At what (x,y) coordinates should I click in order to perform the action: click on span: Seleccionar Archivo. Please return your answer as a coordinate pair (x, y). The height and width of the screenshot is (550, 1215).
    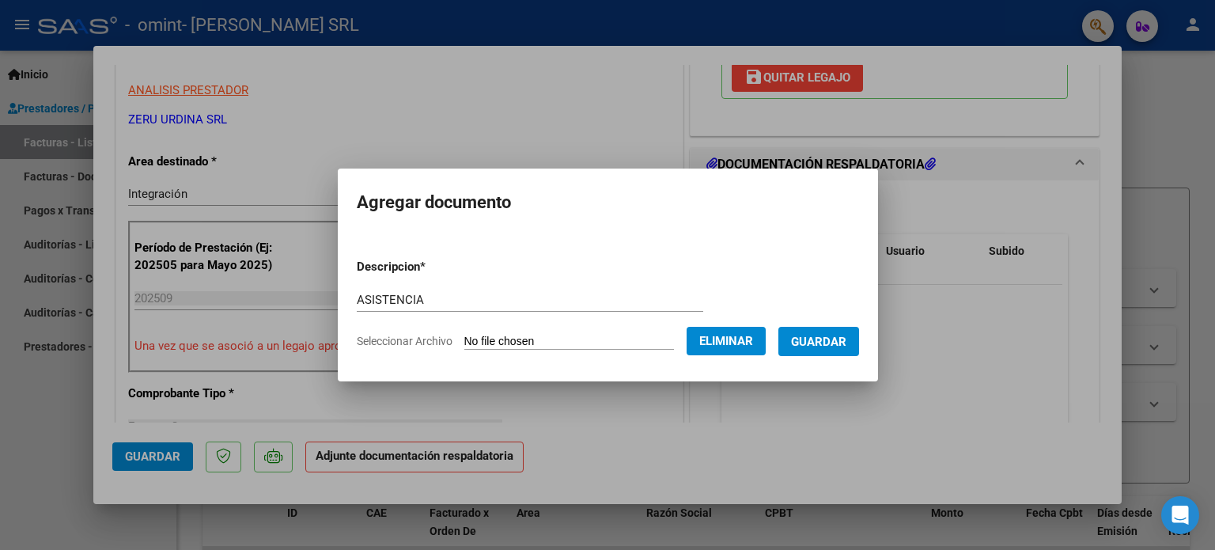
    Looking at the image, I should click on (404, 341).